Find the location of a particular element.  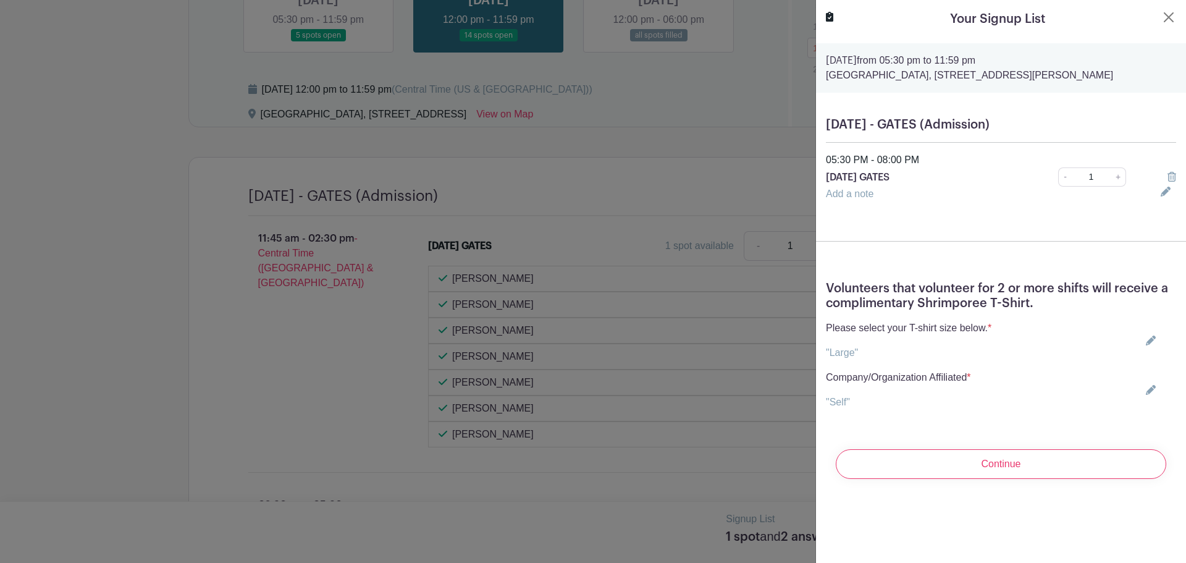

p: Company/Organization Affiliated is located at coordinates (898, 377).